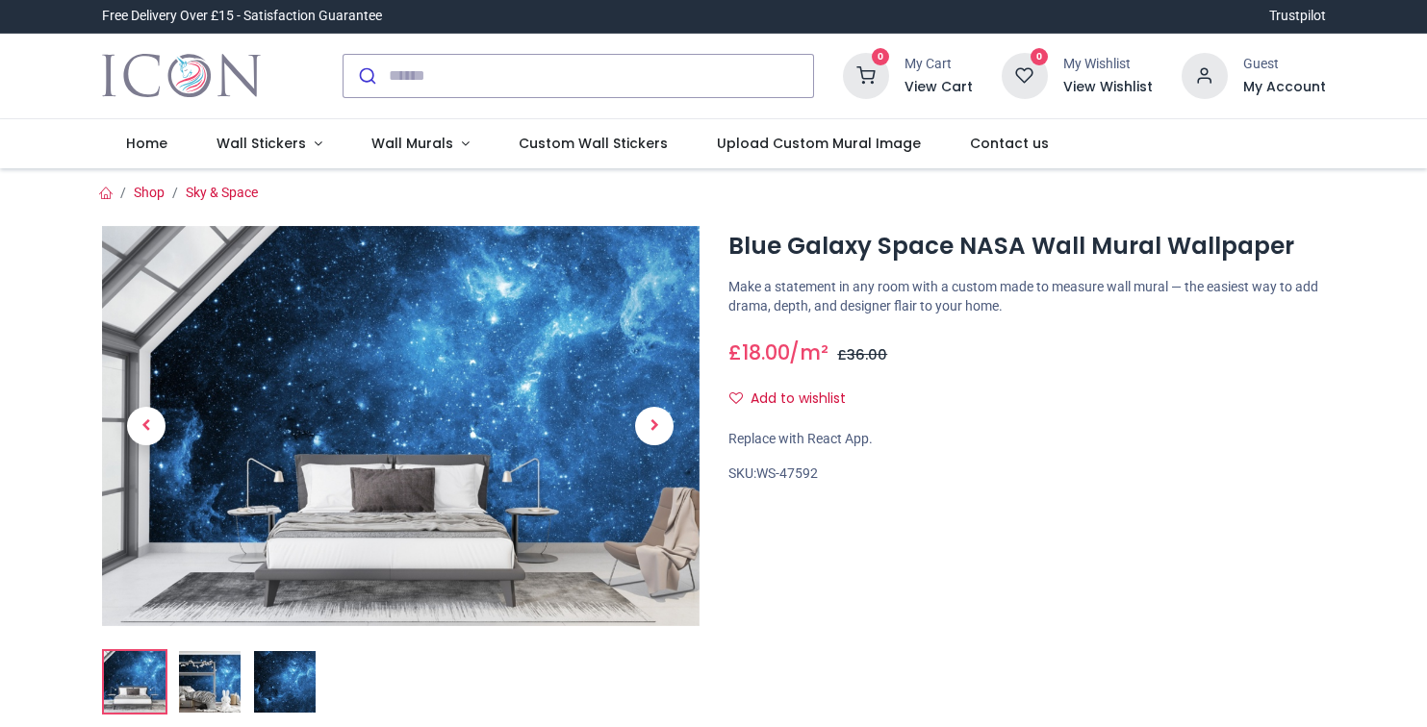  What do you see at coordinates (938, 88) in the screenshot?
I see `a: View Cart` at bounding box center [938, 88].